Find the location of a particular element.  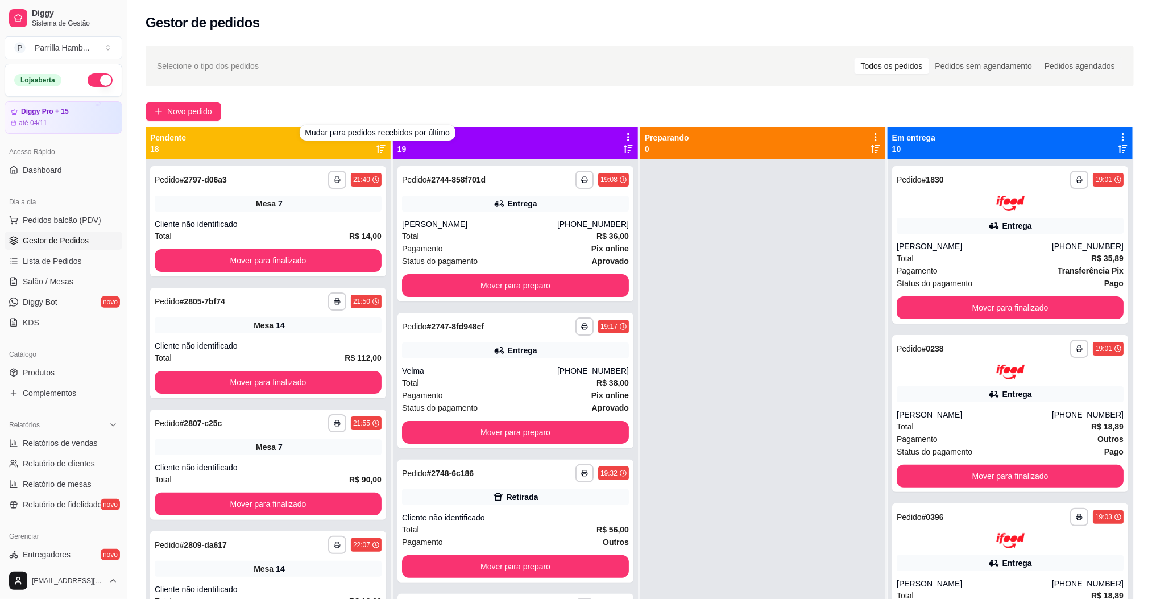

p: Em entrega is located at coordinates (914, 138).